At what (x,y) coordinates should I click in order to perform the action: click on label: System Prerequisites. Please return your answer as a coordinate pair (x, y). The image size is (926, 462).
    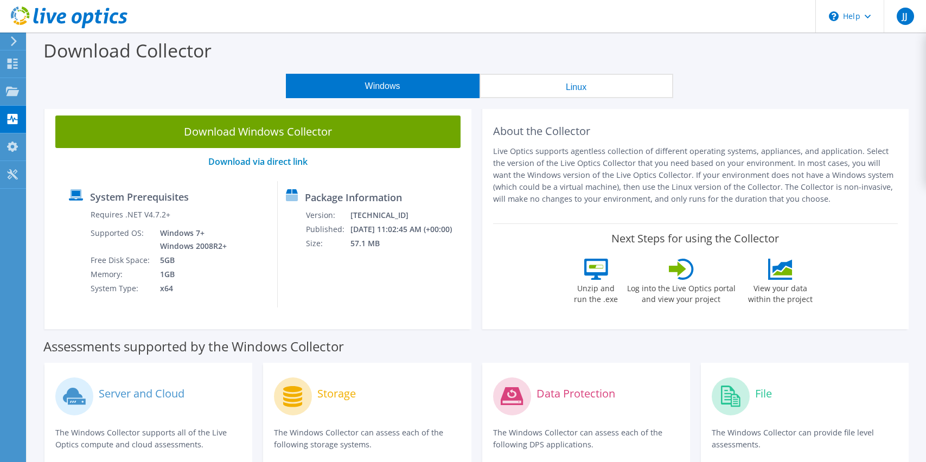
    Looking at the image, I should click on (139, 197).